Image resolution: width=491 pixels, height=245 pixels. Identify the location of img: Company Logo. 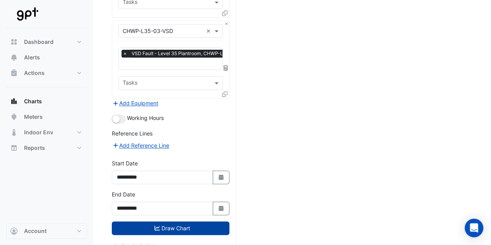
(27, 14).